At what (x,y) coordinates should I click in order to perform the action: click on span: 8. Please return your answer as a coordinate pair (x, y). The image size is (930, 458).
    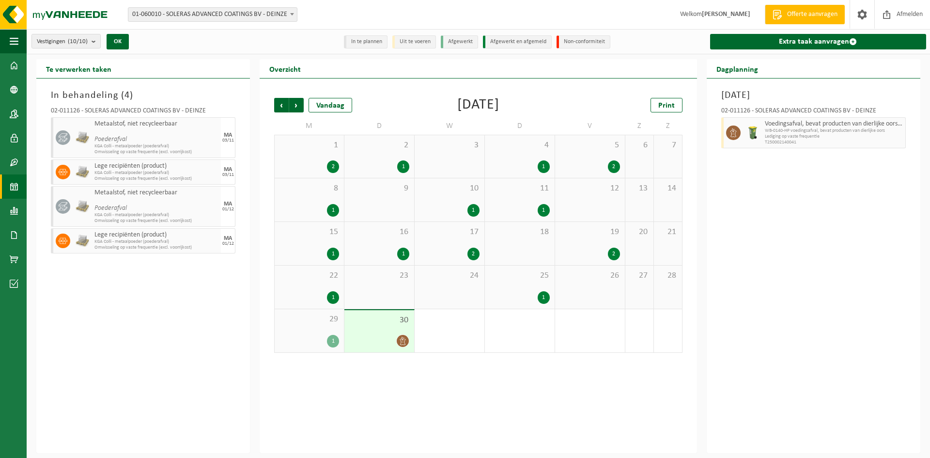
    Looking at the image, I should click on (309, 188).